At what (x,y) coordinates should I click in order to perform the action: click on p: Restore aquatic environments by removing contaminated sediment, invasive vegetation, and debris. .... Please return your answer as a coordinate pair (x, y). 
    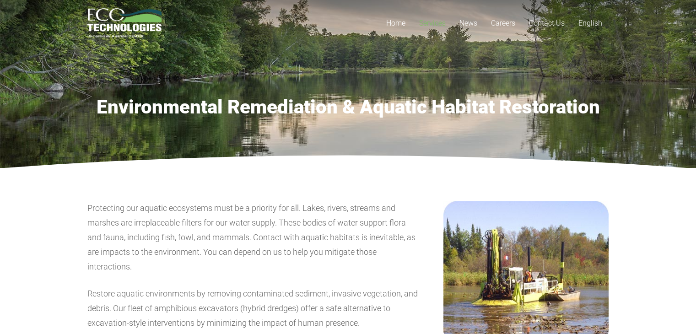
    Looking at the image, I should click on (253, 308).